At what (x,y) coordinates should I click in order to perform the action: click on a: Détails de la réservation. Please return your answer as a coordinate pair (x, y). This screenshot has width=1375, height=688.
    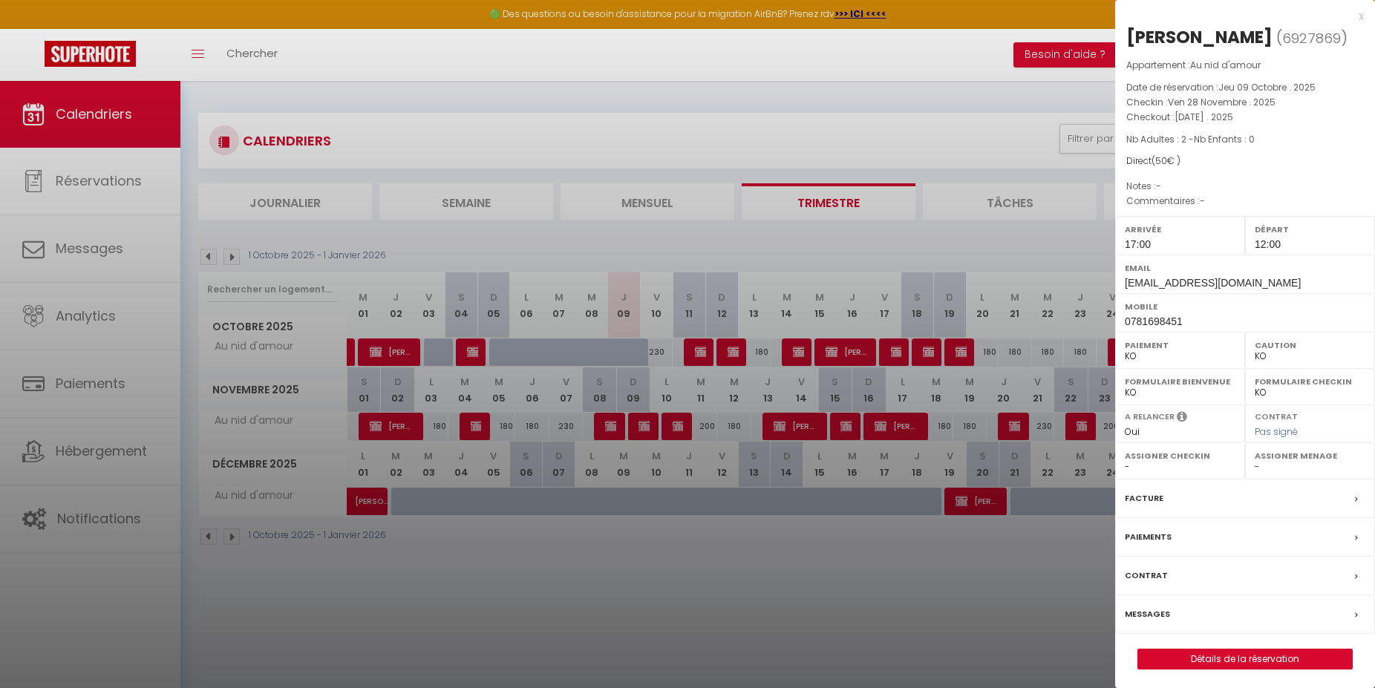
    Looking at the image, I should click on (1246, 660).